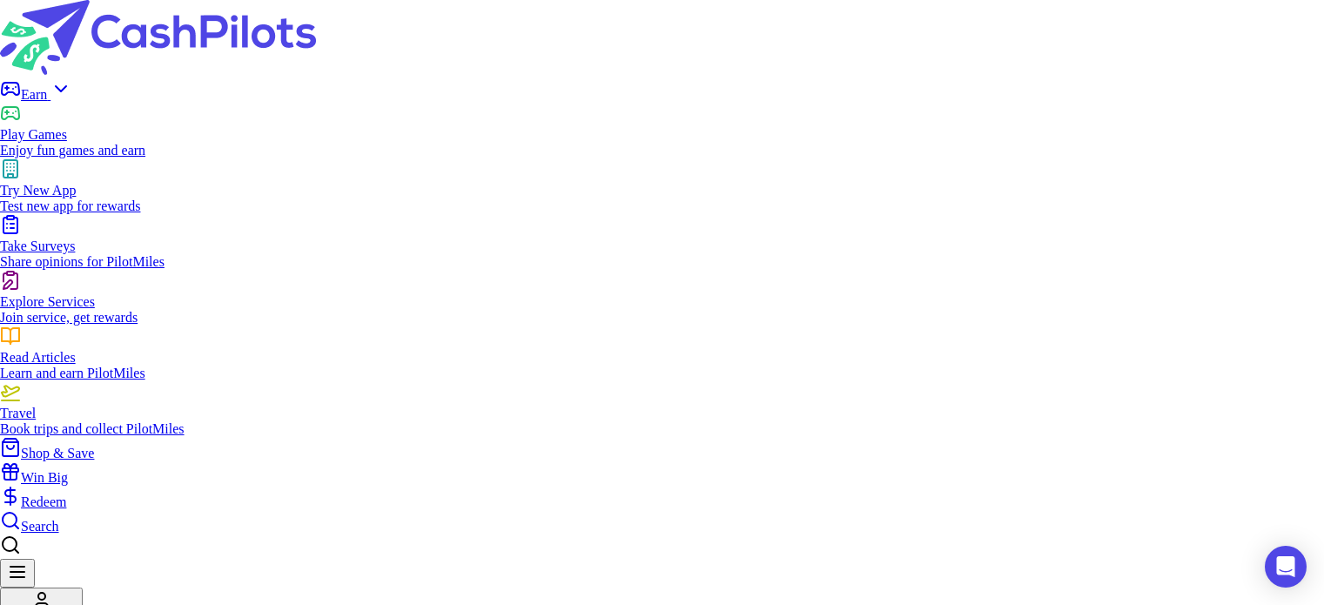 The image size is (1324, 605). Describe the element at coordinates (1286, 567) in the screenshot. I see `div: Open Intercom Messenger` at that location.